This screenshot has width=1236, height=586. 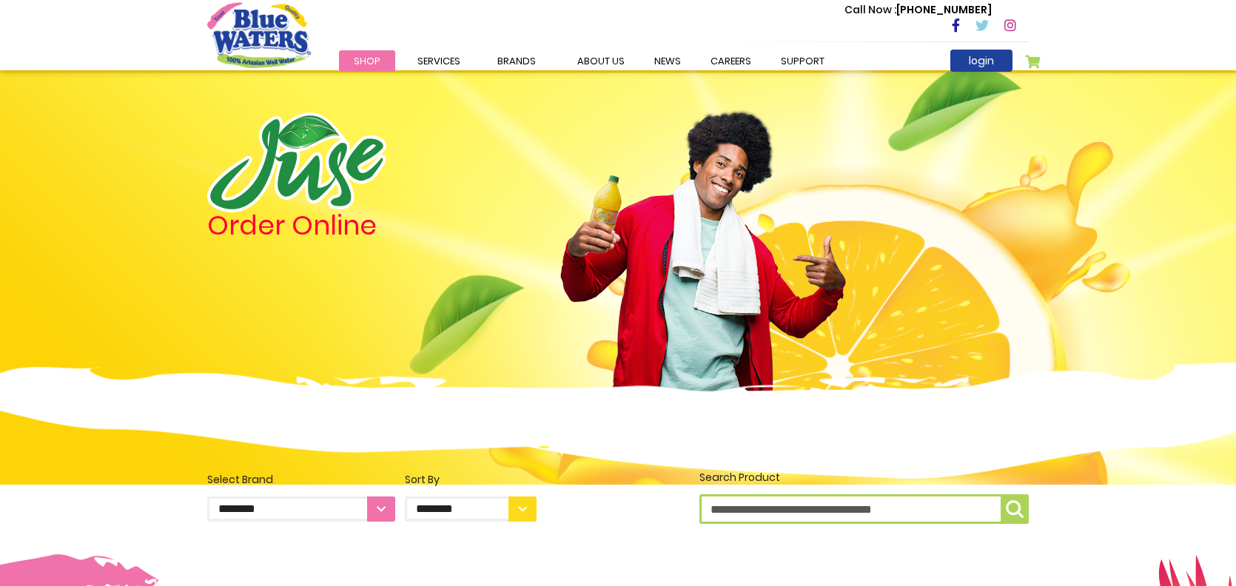 What do you see at coordinates (301, 496) in the screenshot?
I see `label: Select Brand` at bounding box center [301, 496].